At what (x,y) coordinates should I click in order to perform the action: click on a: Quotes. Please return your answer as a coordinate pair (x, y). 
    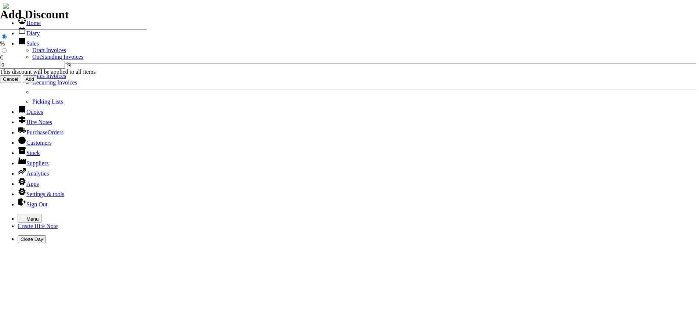
    Looking at the image, I should click on (30, 112).